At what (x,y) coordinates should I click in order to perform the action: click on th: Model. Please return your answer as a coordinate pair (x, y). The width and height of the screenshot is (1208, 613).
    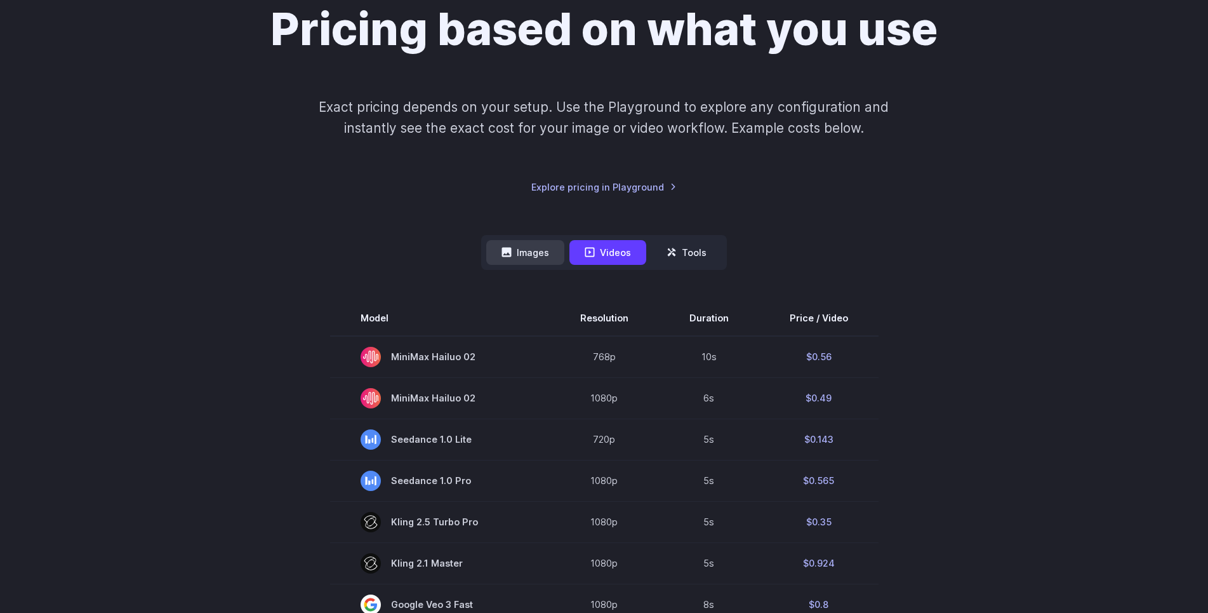
    Looking at the image, I should click on (440, 318).